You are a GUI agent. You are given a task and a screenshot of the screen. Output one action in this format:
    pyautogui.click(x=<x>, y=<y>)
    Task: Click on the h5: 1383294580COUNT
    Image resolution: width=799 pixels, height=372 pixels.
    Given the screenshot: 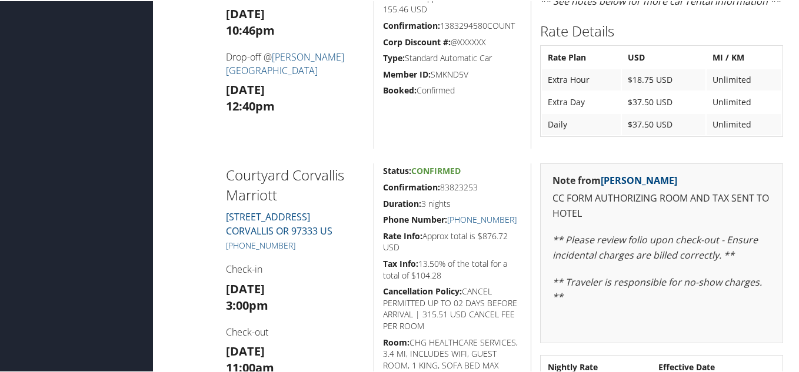 What is the action you would take?
    pyautogui.click(x=452, y=25)
    